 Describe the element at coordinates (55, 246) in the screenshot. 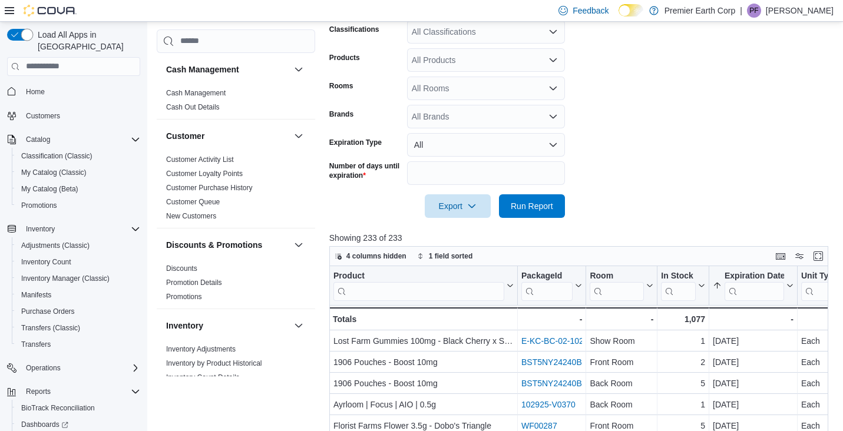

I see `a: Adjustments (Classic)` at that location.